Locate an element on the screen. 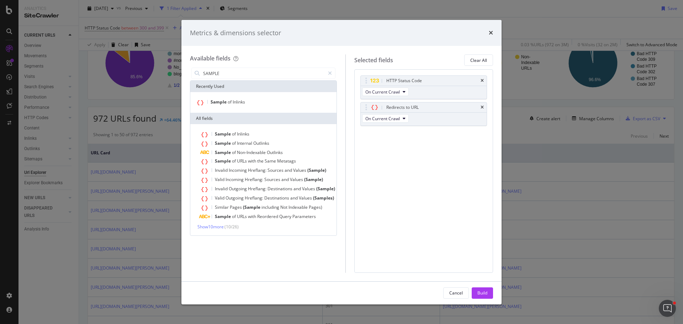  span: Internal is located at coordinates (245, 143).